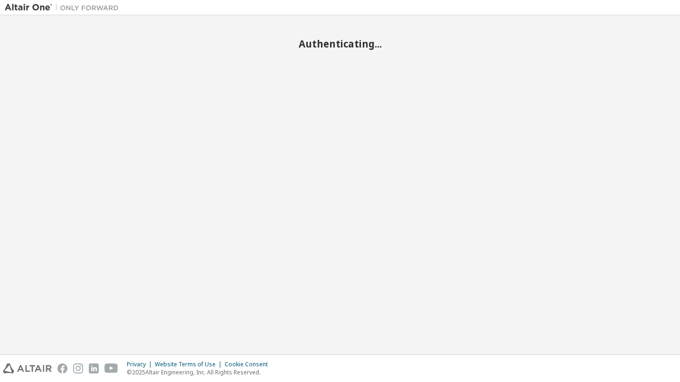  Describe the element at coordinates (111, 368) in the screenshot. I see `img: youtube.svg` at that location.